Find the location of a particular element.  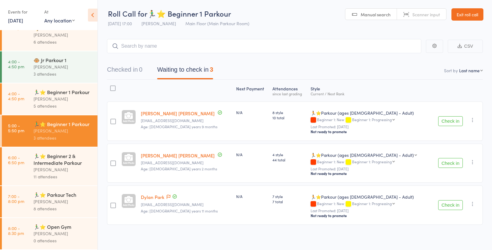

time: 6:00 - 6:50 pm is located at coordinates (16, 160).